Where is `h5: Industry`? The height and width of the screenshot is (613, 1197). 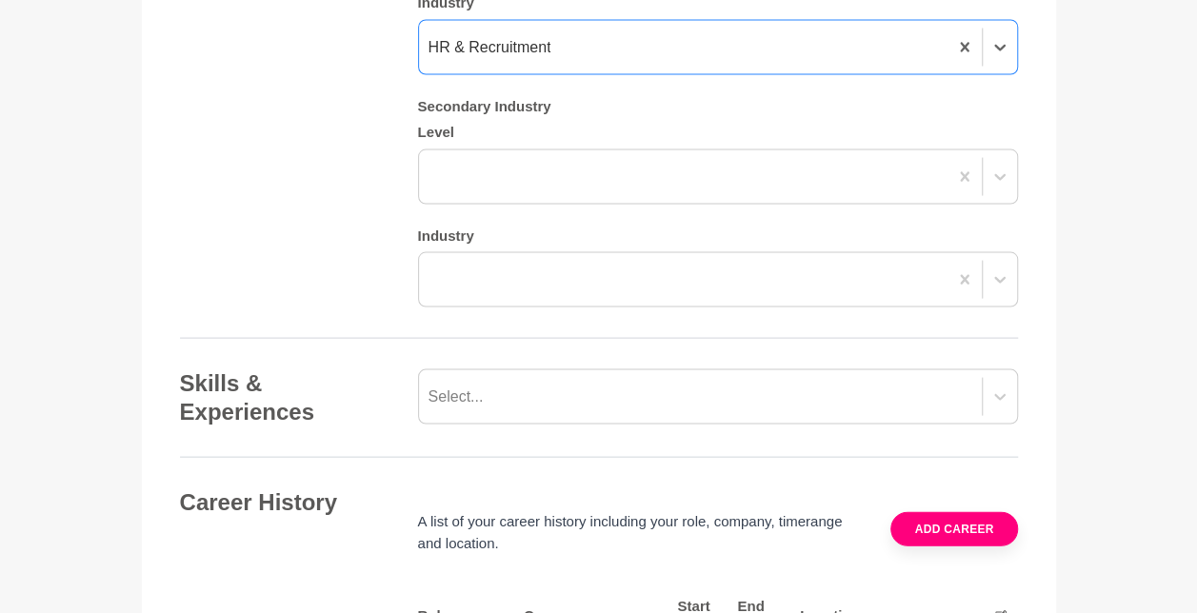 h5: Industry is located at coordinates (718, 235).